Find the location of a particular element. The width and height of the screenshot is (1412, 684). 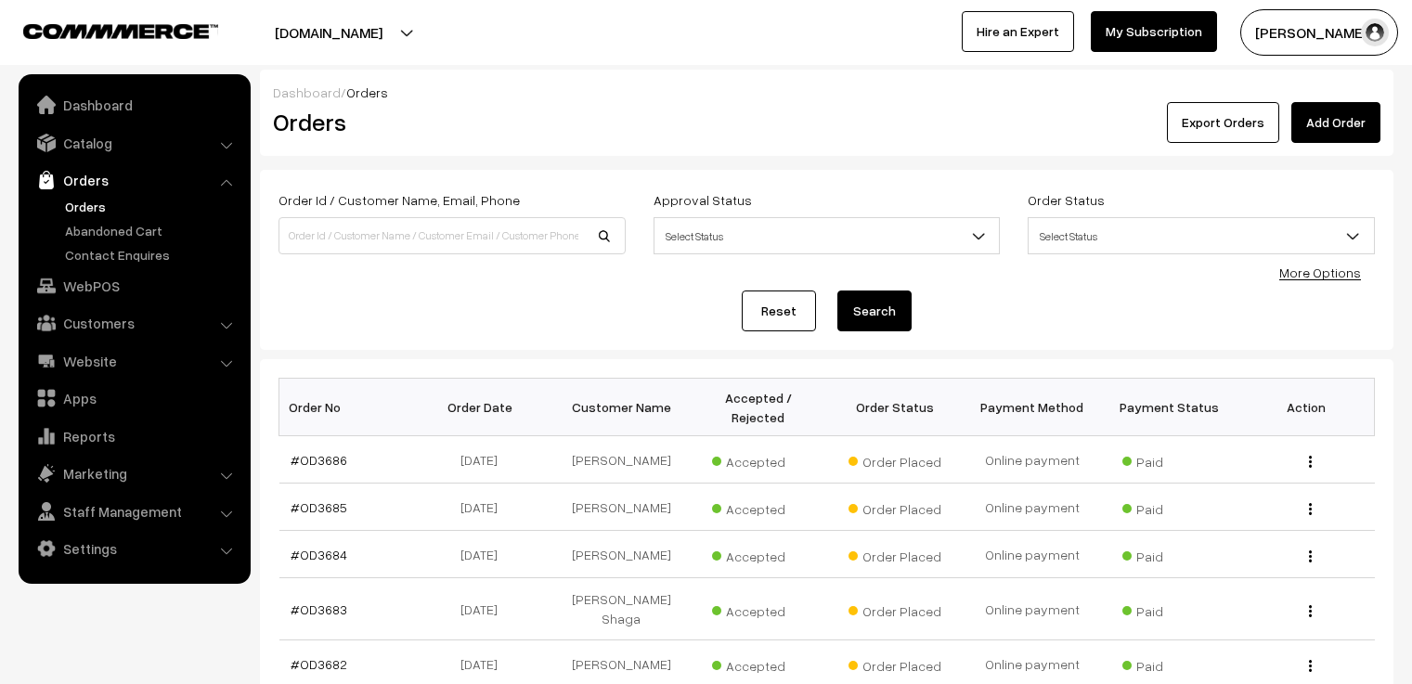

th: Accepted / Rejected is located at coordinates (758, 407).